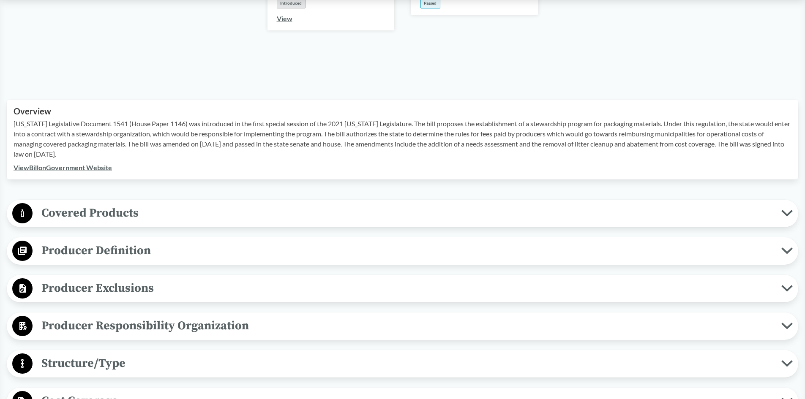 This screenshot has height=399, width=805. What do you see at coordinates (407, 326) in the screenshot?
I see `span: Producer Responsibility Organization` at bounding box center [407, 326].